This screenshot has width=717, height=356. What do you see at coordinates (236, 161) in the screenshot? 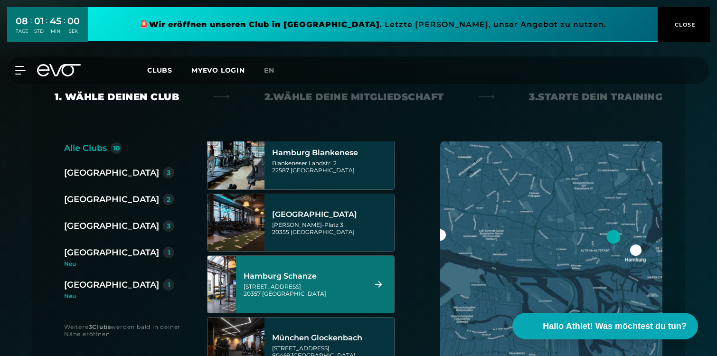
I see `img: Hamburg Blankenese` at bounding box center [236, 161].